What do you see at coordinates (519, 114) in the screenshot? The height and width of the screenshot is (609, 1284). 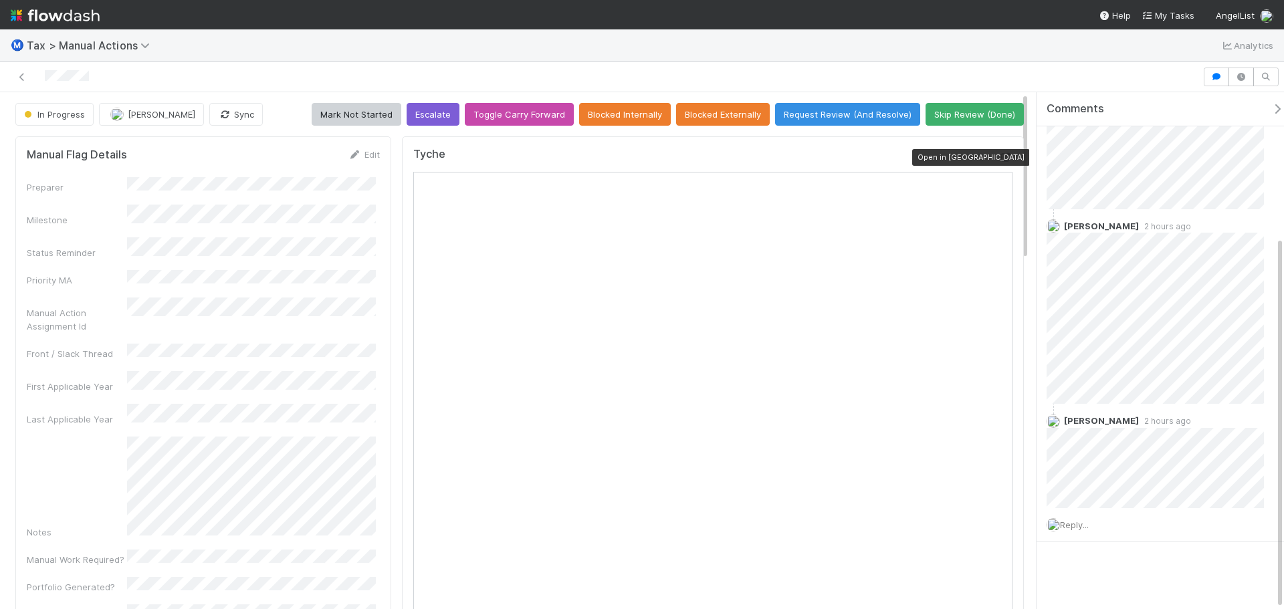 I see `button: Toggle Carry Forward` at bounding box center [519, 114].